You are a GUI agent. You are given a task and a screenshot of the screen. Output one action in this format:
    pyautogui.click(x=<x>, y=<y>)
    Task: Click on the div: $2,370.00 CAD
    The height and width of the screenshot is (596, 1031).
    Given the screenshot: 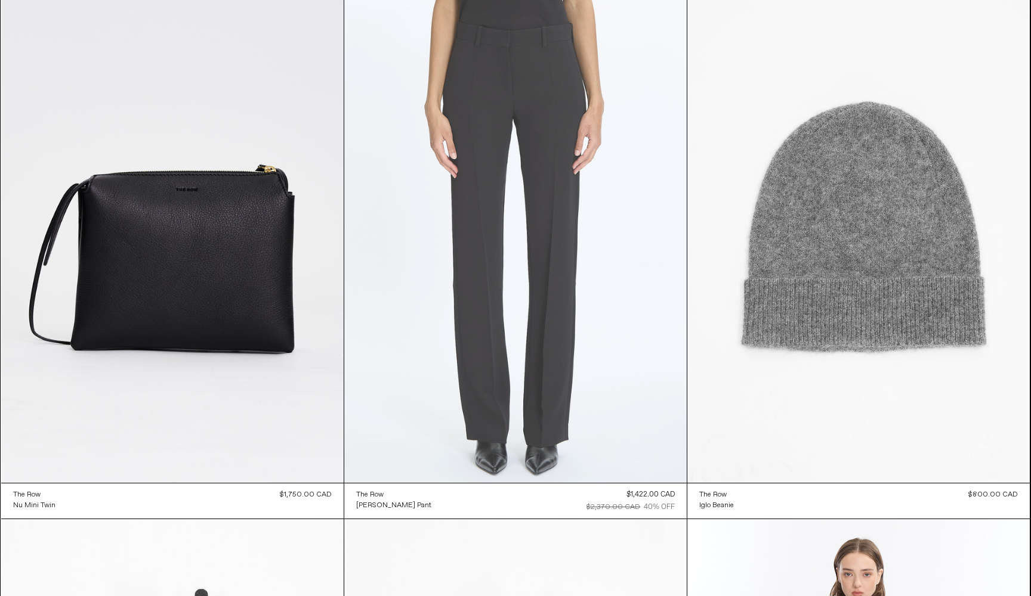 What is the action you would take?
    pyautogui.click(x=613, y=508)
    